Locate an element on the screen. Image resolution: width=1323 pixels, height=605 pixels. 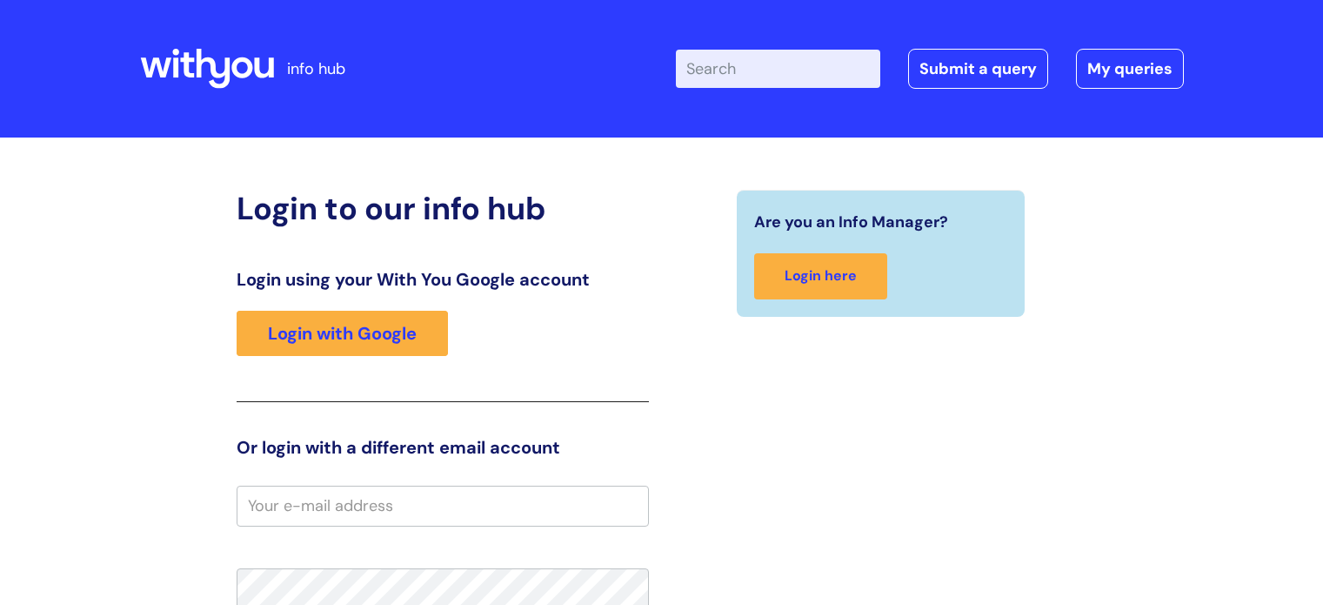
h3: Login using your With You Google account is located at coordinates (443, 279).